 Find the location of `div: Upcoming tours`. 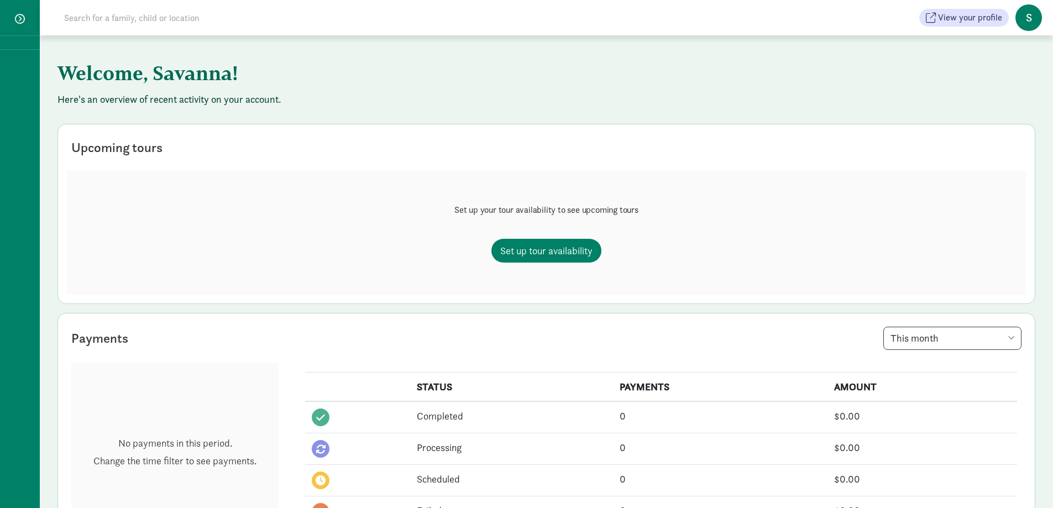

div: Upcoming tours is located at coordinates (117, 148).